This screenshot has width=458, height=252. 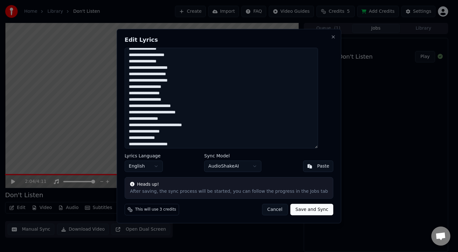 I want to click on div: Paste, so click(x=323, y=166).